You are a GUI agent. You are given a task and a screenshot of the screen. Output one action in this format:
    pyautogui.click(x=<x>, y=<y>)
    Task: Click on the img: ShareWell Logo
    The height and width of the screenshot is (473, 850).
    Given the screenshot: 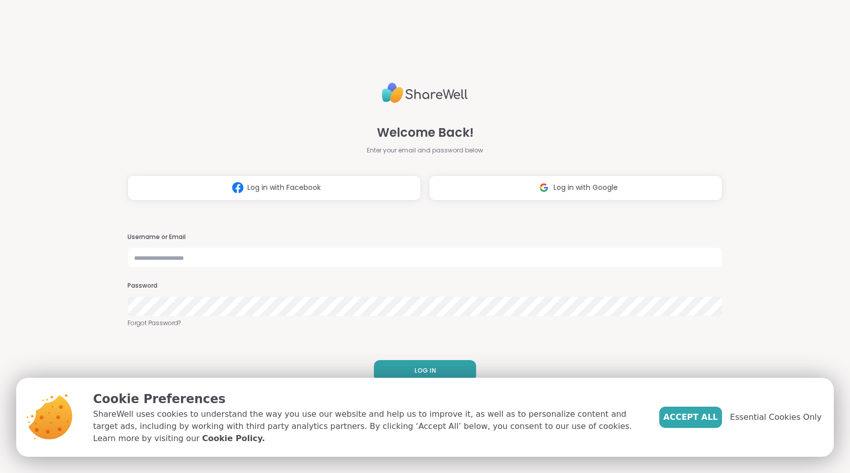 What is the action you would take?
    pyautogui.click(x=425, y=93)
    